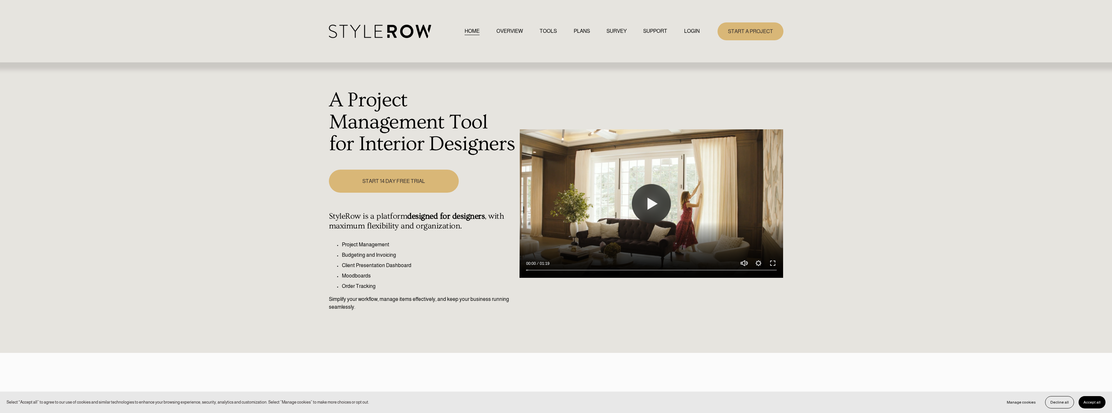 The height and width of the screenshot is (413, 1112). What do you see at coordinates (532, 263) in the screenshot?
I see `div: Current time` at bounding box center [532, 263].